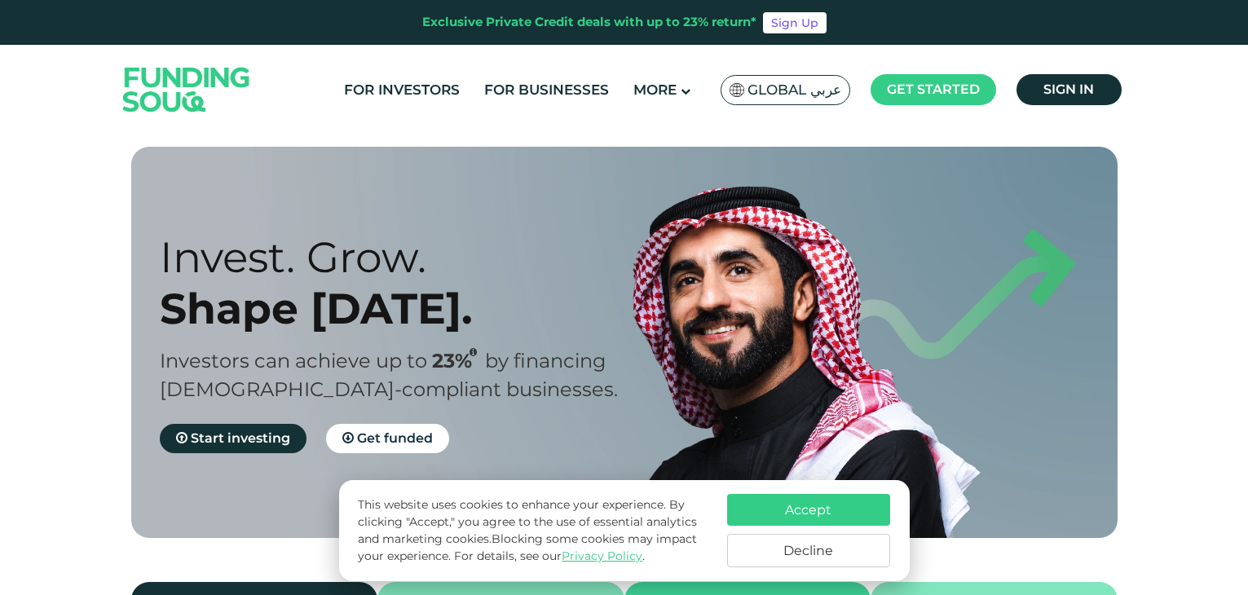  What do you see at coordinates (737, 90) in the screenshot?
I see `img: SA Flag` at bounding box center [737, 90].